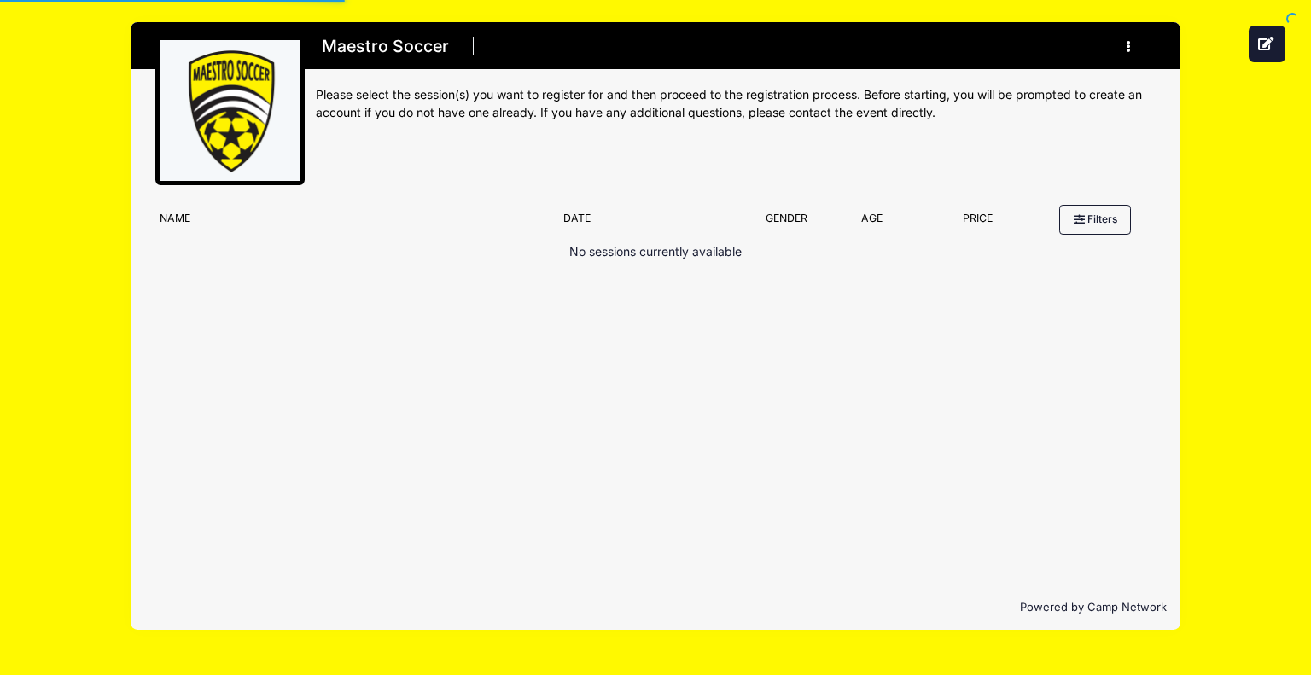 Image resolution: width=1311 pixels, height=675 pixels. What do you see at coordinates (230, 111) in the screenshot?
I see `img: logo` at bounding box center [230, 111].